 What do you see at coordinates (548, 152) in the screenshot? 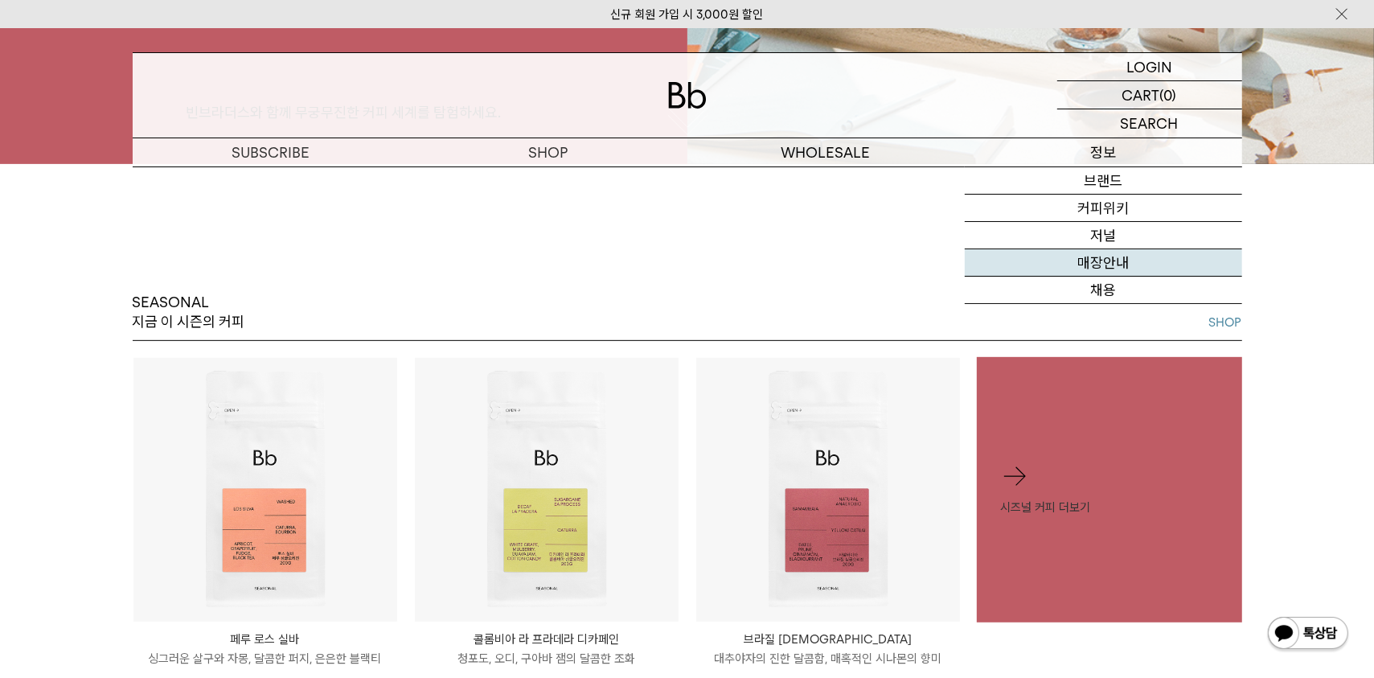
I see `p: SHOP` at bounding box center [548, 152].